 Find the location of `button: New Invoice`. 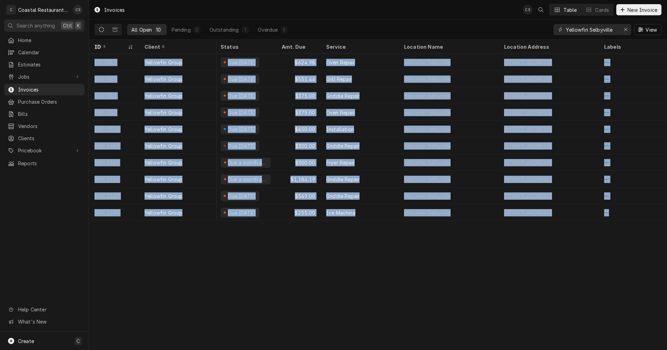

button: New Invoice is located at coordinates (639, 10).